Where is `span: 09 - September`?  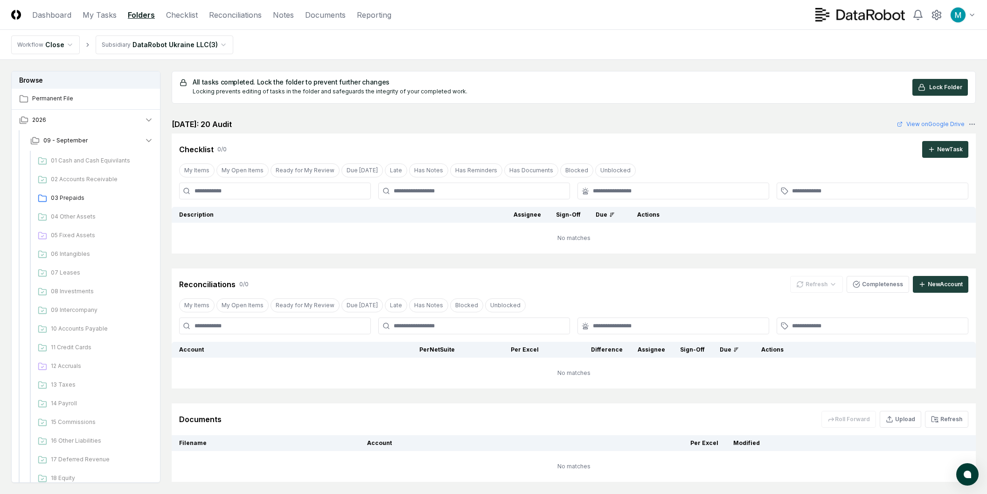 span: 09 - September is located at coordinates (65, 140).